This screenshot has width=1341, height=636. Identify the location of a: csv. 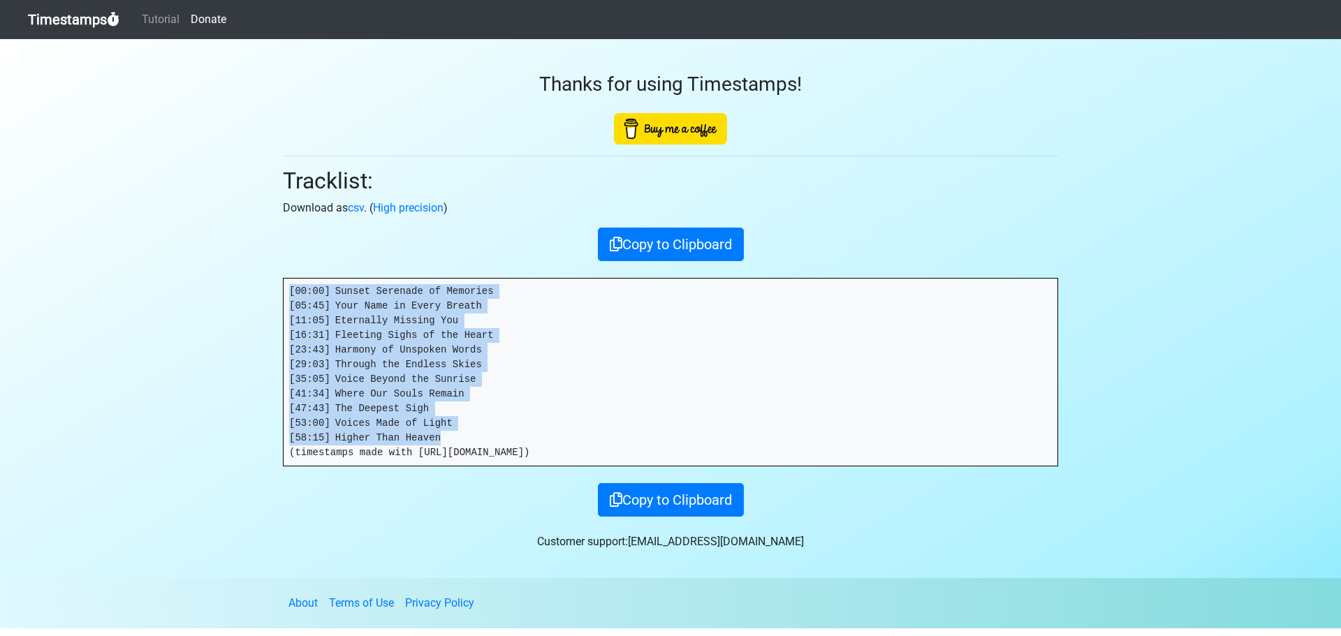
(356, 207).